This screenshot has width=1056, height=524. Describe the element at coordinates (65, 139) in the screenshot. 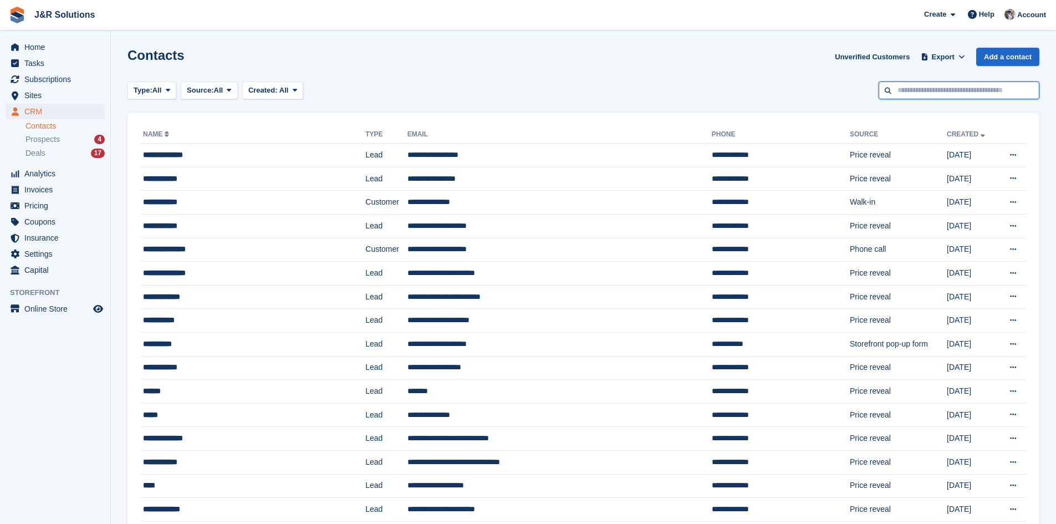

I see `a: Prospects 4` at that location.